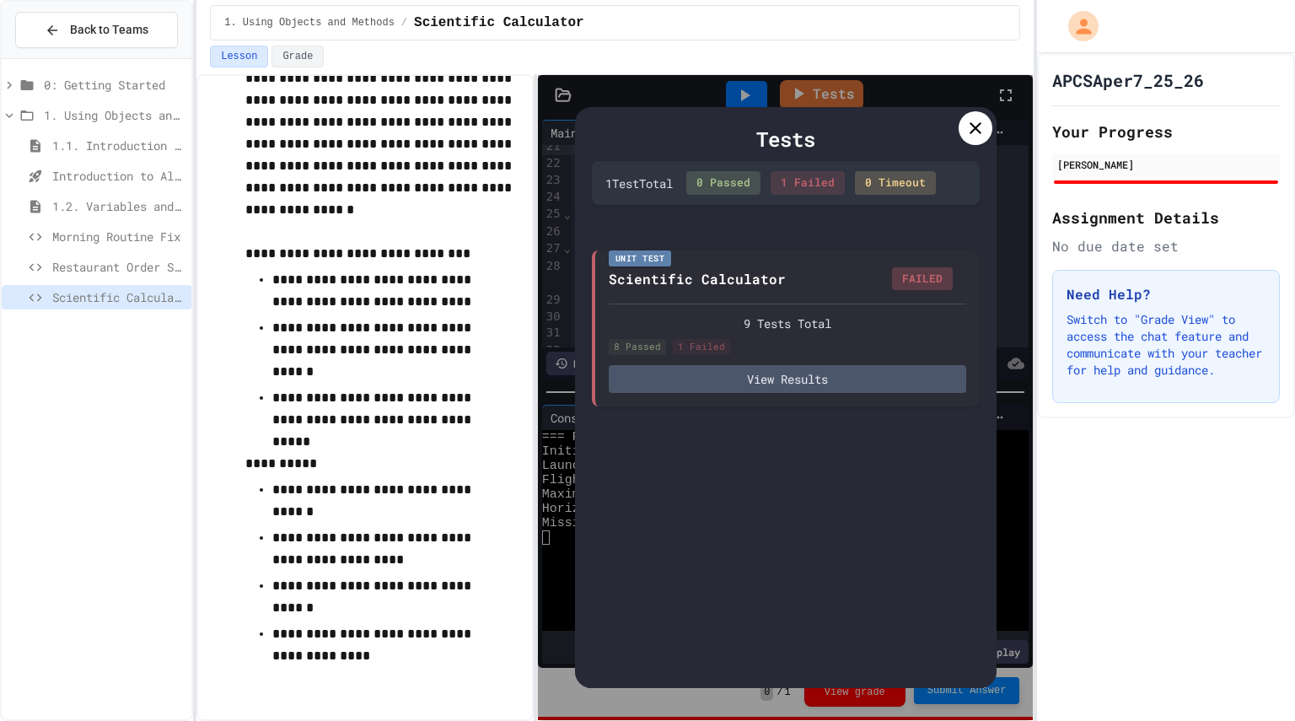 Image resolution: width=1295 pixels, height=721 pixels. What do you see at coordinates (639, 183) in the screenshot?
I see `div: 1 Test Total` at bounding box center [639, 183].